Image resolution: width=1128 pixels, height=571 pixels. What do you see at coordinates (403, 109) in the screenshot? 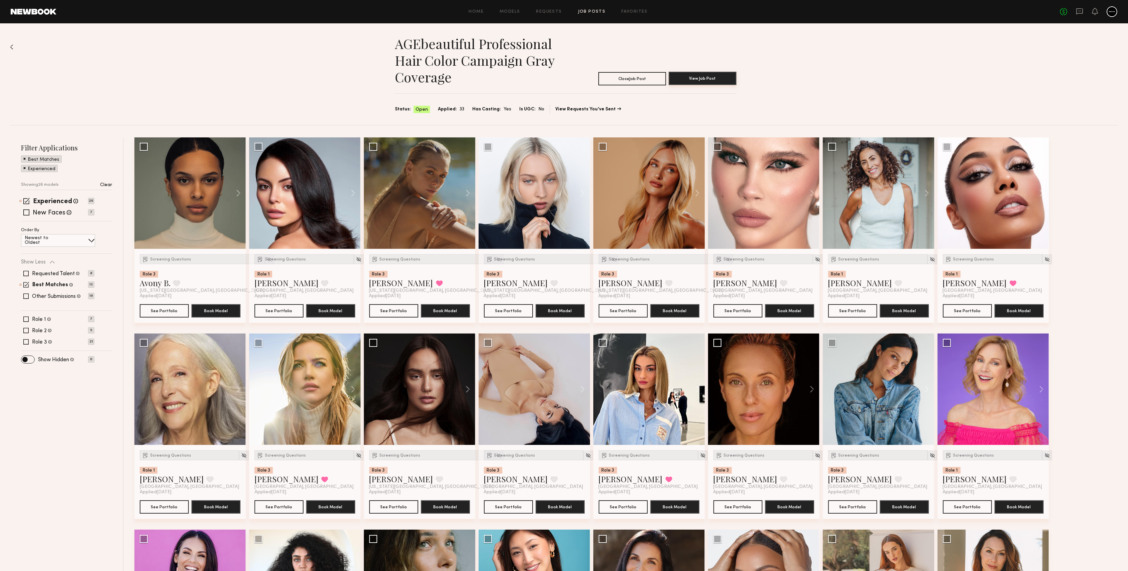
I see `span: Status:` at bounding box center [403, 109].